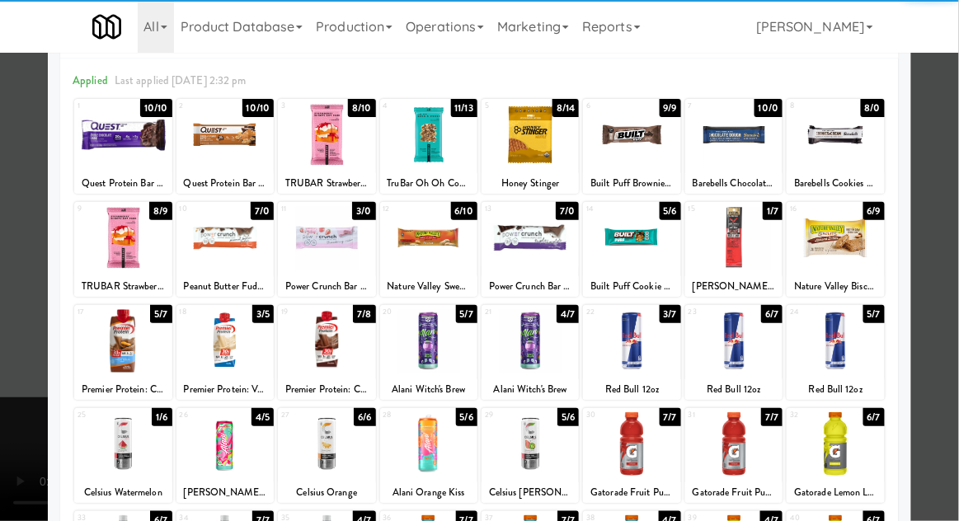 Image resolution: width=959 pixels, height=521 pixels. I want to click on div: 31, so click(711, 415).